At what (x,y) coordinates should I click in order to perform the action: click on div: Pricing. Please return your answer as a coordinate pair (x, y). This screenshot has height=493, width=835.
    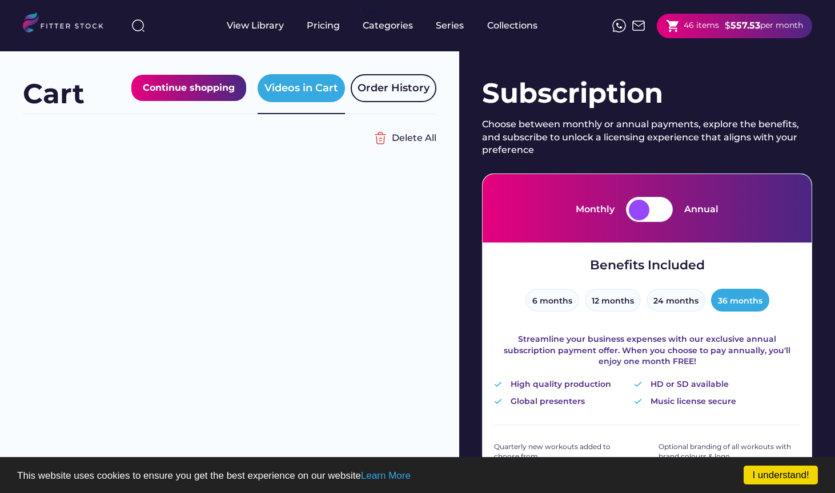
    Looking at the image, I should click on (323, 26).